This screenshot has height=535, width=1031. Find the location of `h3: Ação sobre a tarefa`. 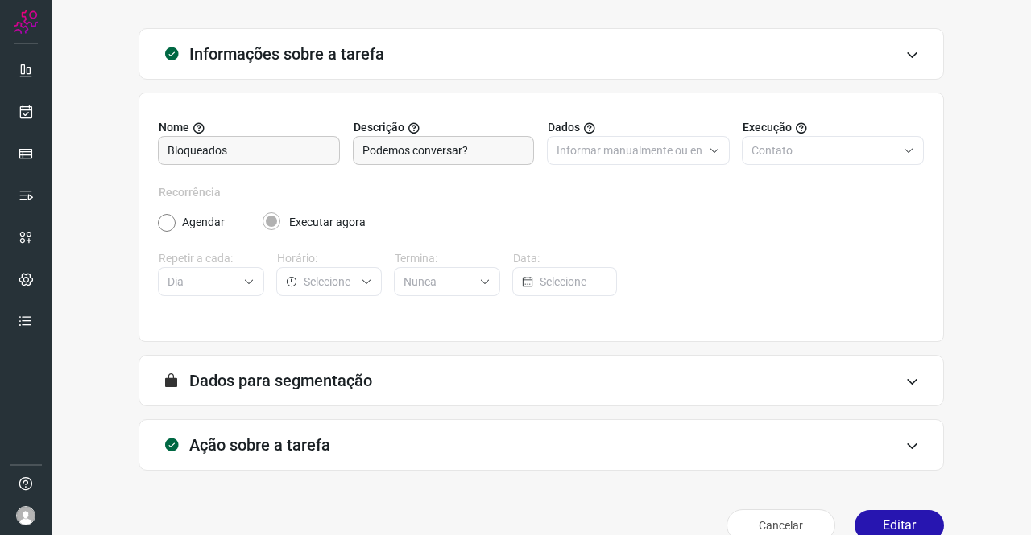

h3: Ação sobre a tarefa is located at coordinates (259, 445).